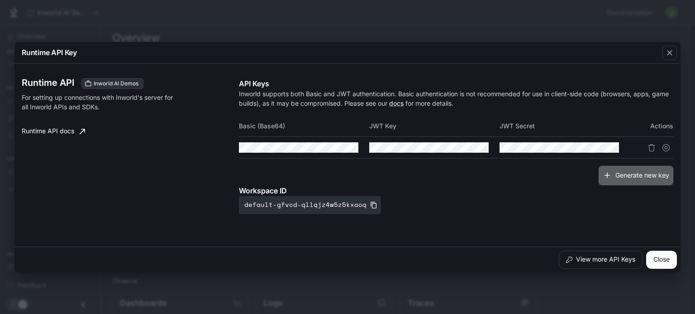 This screenshot has height=314, width=695. What do you see at coordinates (456, 191) in the screenshot?
I see `p: Workspace ID` at bounding box center [456, 191].